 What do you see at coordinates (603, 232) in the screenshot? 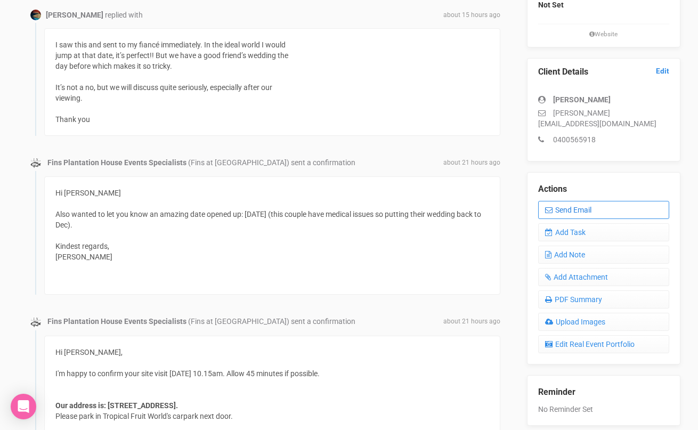
I see `a: Add Task` at bounding box center [603, 232].